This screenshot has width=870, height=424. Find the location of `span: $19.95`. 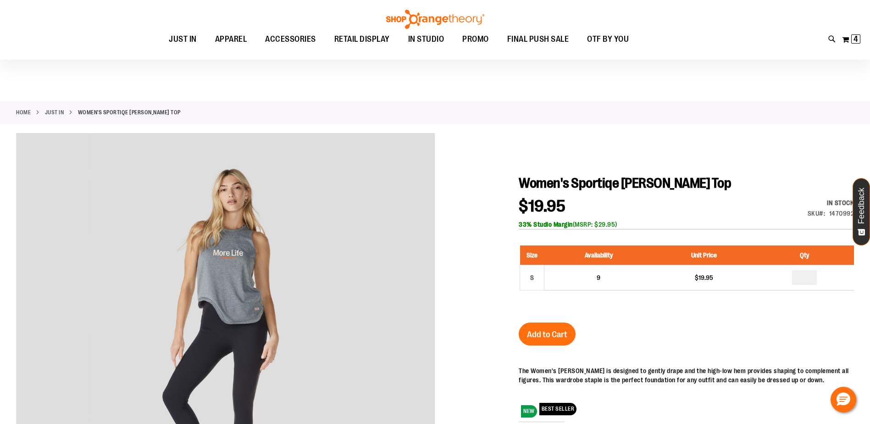

span: $19.95 is located at coordinates (542, 206).